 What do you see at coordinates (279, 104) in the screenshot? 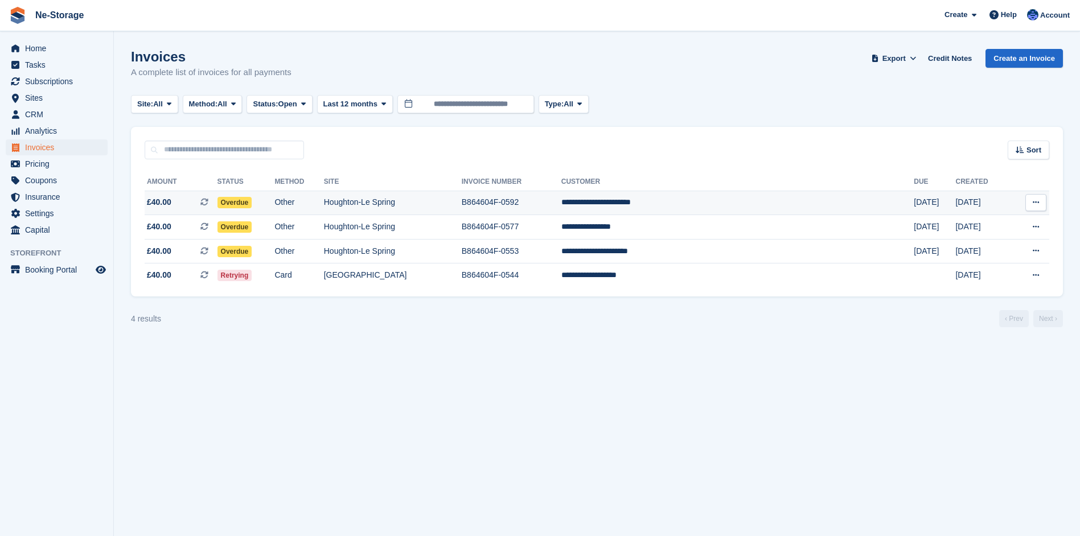
I see `button: Status: Open` at bounding box center [279, 104].